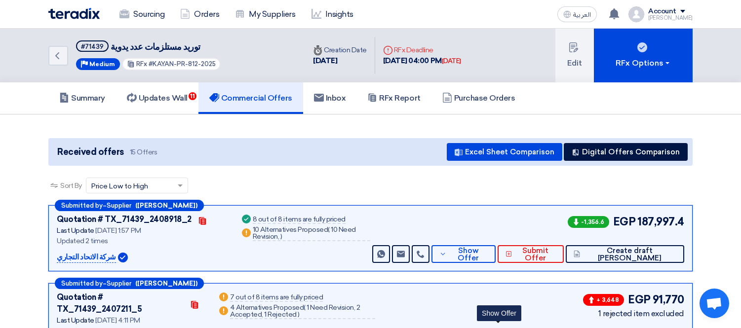  I want to click on button: Show Offer, so click(464, 254).